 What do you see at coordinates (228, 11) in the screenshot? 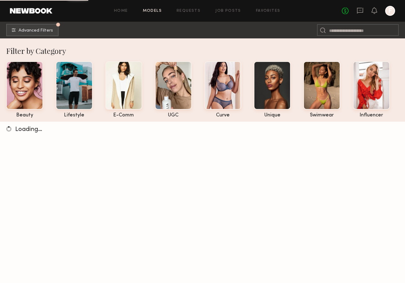
I see `a: Job Posts` at bounding box center [228, 11].